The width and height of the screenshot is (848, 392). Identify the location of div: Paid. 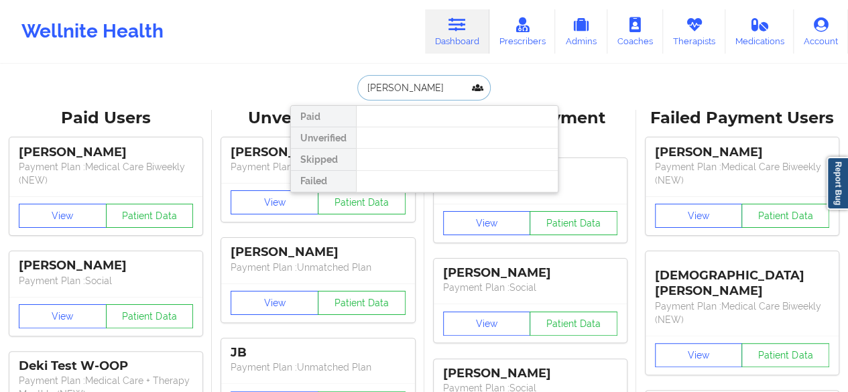
(323, 117).